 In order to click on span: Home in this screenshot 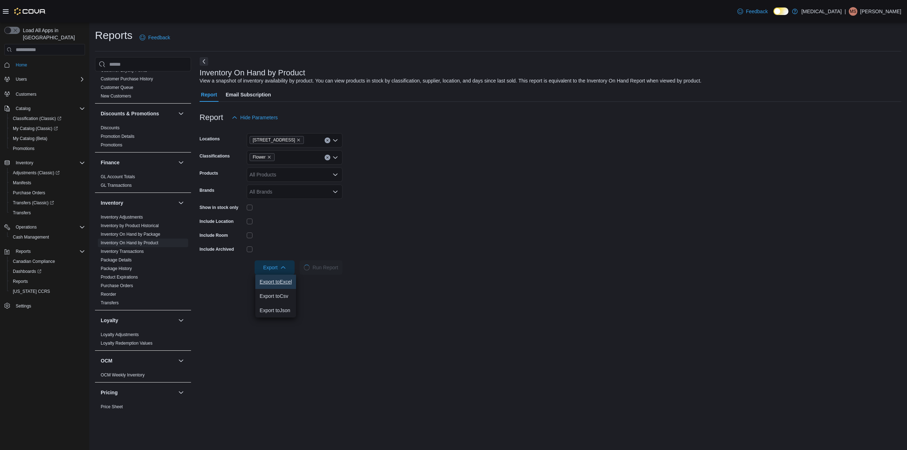, I will do `click(21, 65)`.